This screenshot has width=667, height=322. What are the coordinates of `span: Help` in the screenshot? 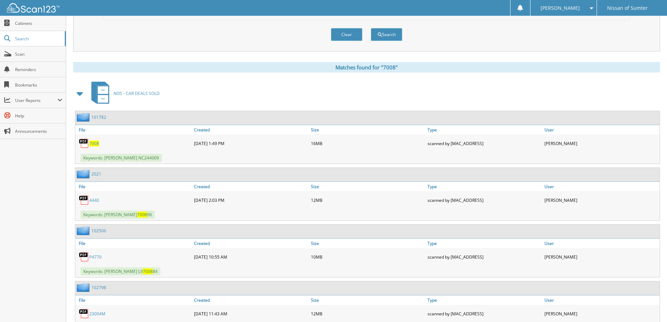 It's located at (38, 115).